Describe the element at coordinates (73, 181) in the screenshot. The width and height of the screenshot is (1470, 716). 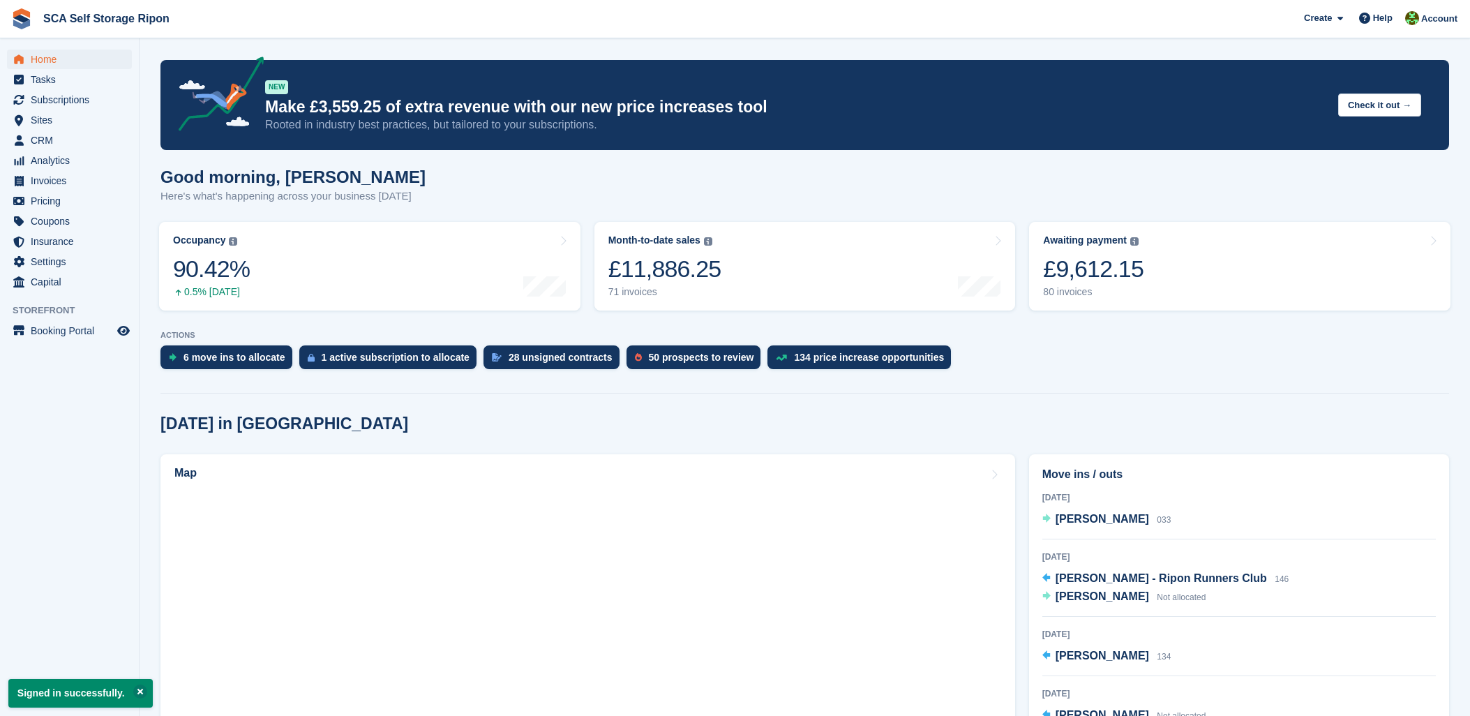
I see `span: Invoices` at that location.